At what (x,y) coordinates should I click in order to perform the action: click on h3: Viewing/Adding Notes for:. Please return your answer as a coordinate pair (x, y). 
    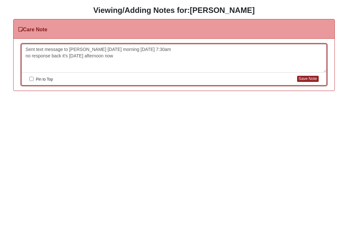
    Looking at the image, I should click on (174, 10).